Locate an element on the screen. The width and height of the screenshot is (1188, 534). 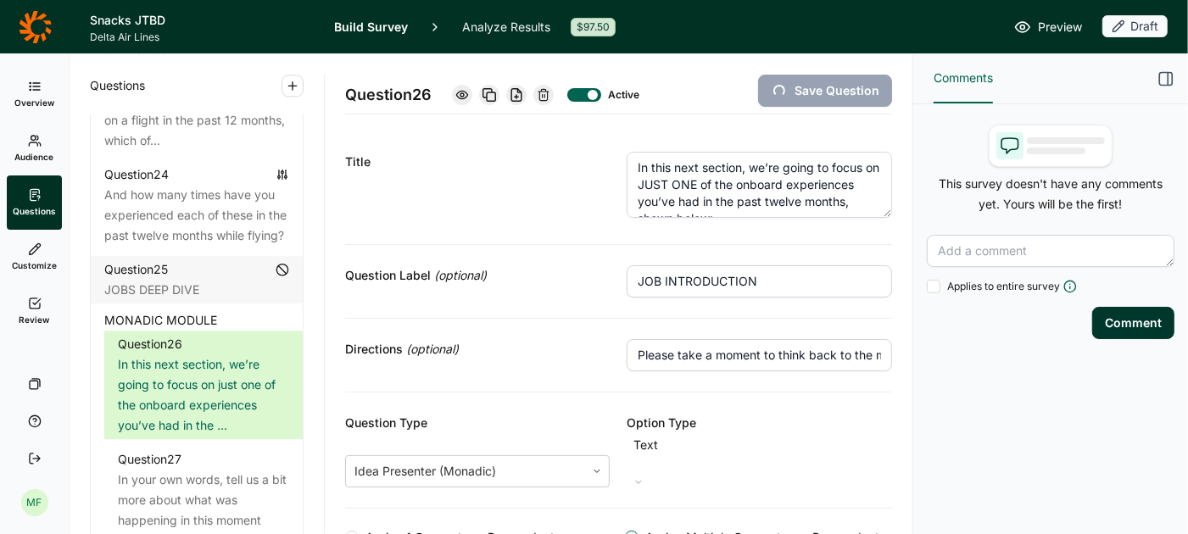
div: Option Type is located at coordinates (759, 423).